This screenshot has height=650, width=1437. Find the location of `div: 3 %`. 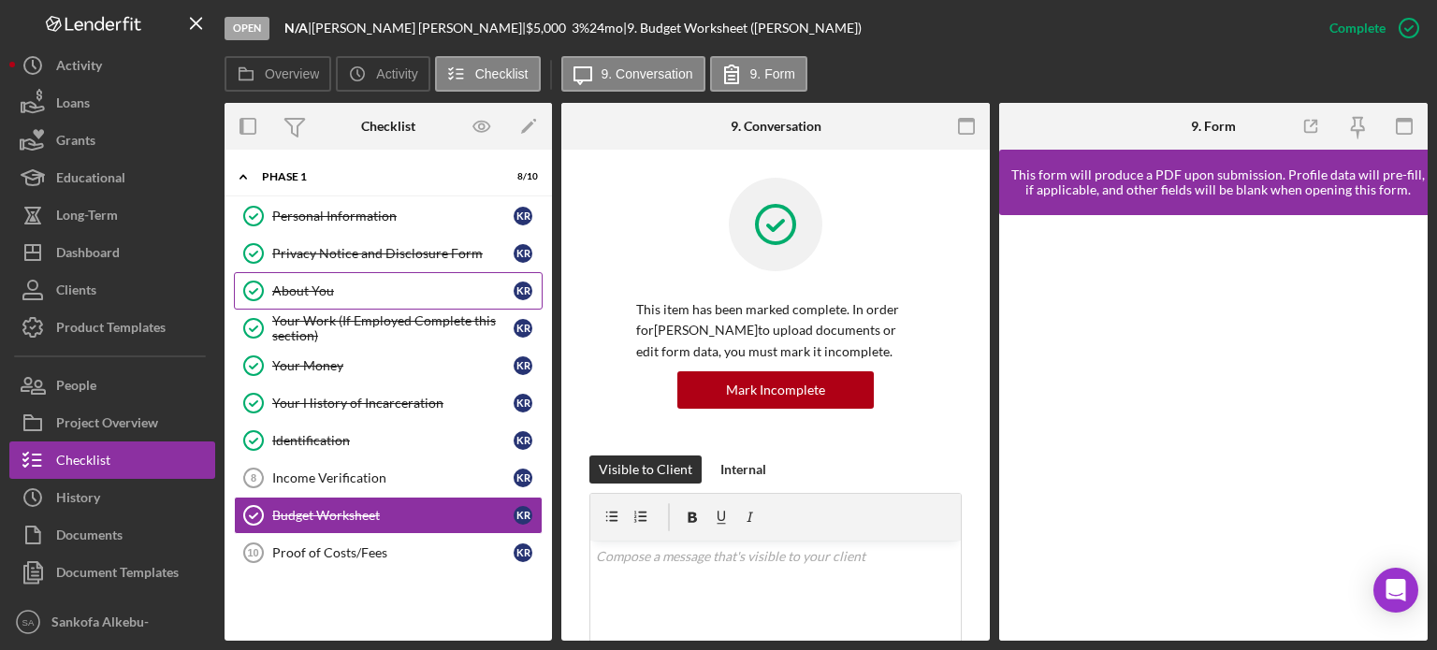

div: 3 % is located at coordinates (580, 28).